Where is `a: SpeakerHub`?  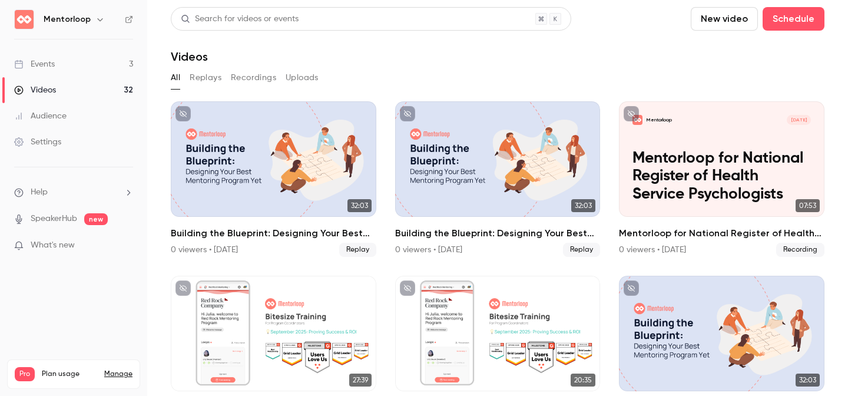 a: SpeakerHub is located at coordinates (54, 218).